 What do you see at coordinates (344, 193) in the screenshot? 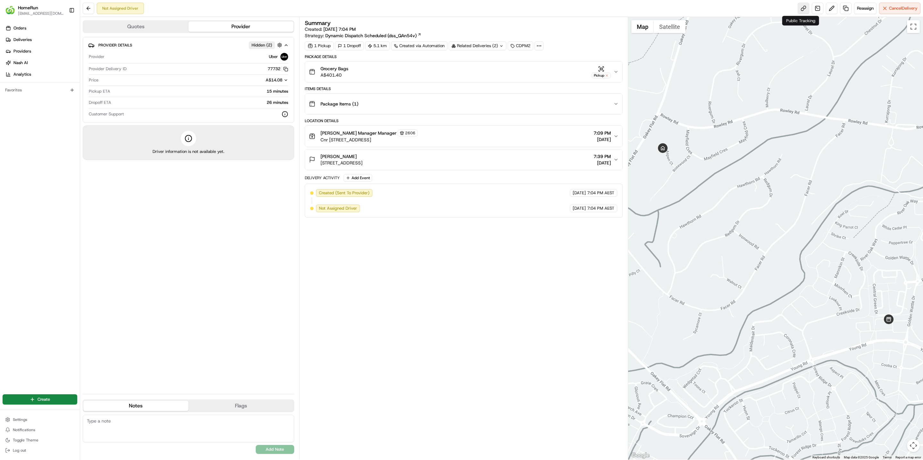
I see `span: Created (Sent To Provider)` at bounding box center [344, 193].